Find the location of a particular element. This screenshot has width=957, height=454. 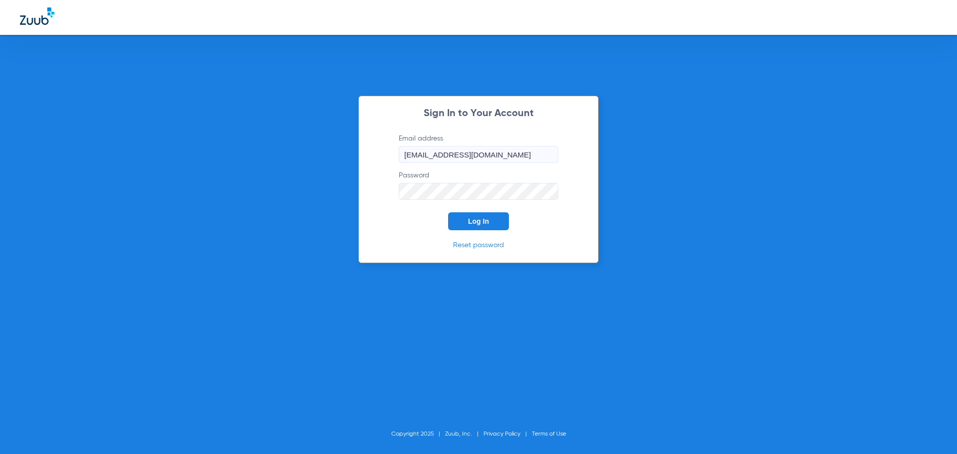

label: Password is located at coordinates (479, 185).